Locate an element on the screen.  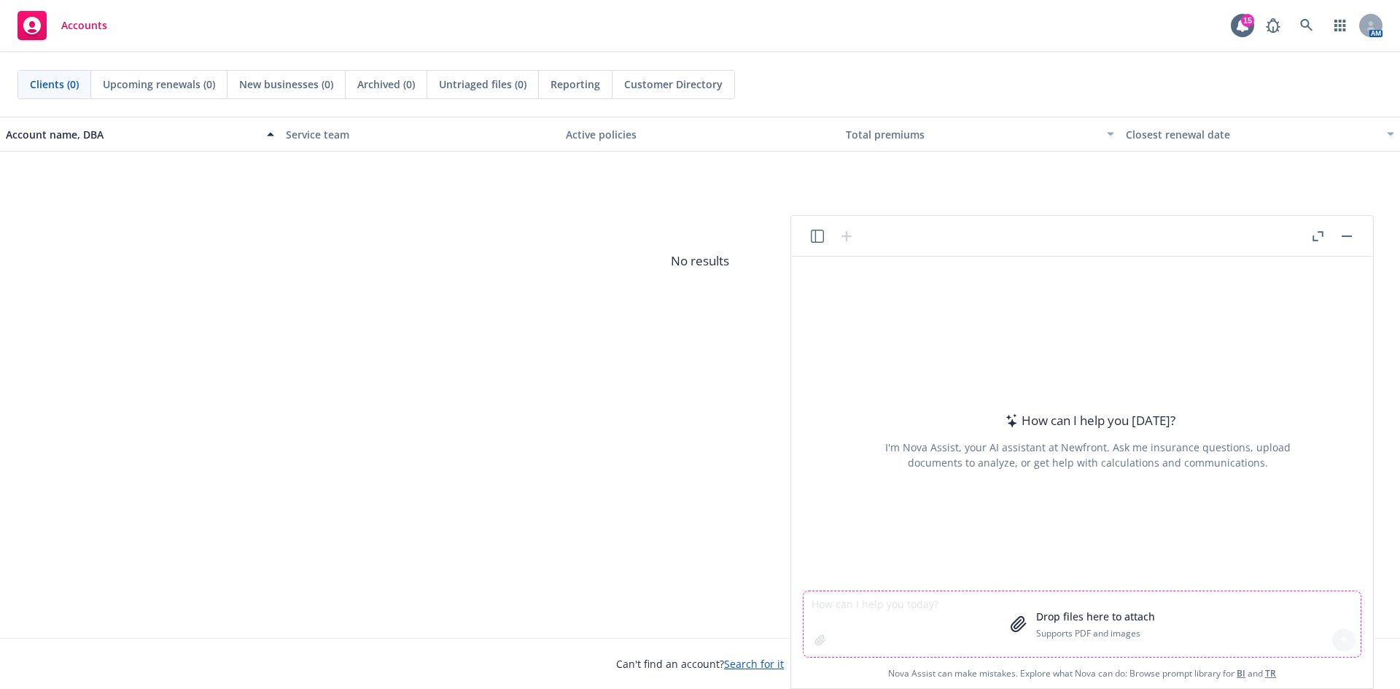
a: TR is located at coordinates (1270, 673).